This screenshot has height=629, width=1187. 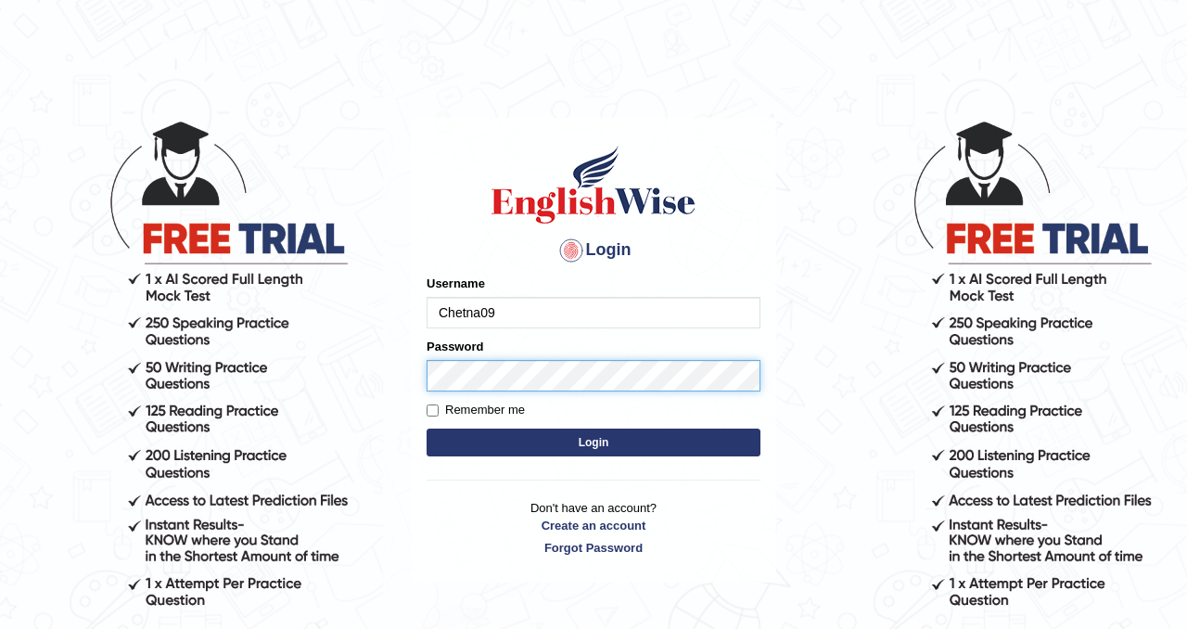 I want to click on label: Password, so click(x=454, y=346).